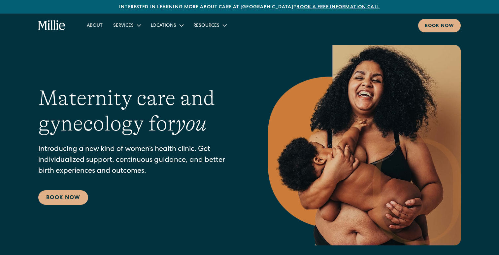  What do you see at coordinates (338, 7) in the screenshot?
I see `a: Book a free information call` at bounding box center [338, 7].